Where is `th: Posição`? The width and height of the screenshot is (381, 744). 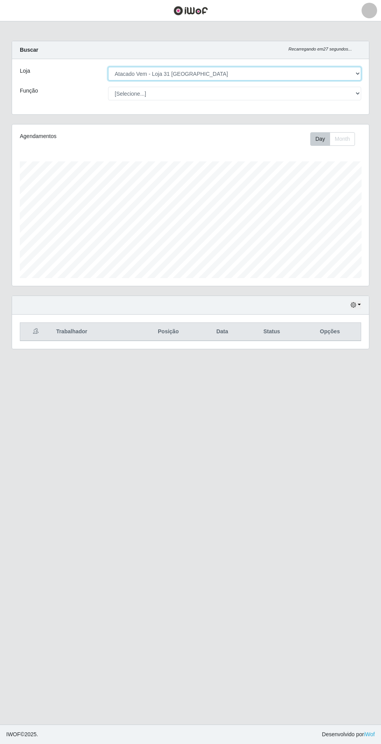
th: Posição is located at coordinates (168, 332).